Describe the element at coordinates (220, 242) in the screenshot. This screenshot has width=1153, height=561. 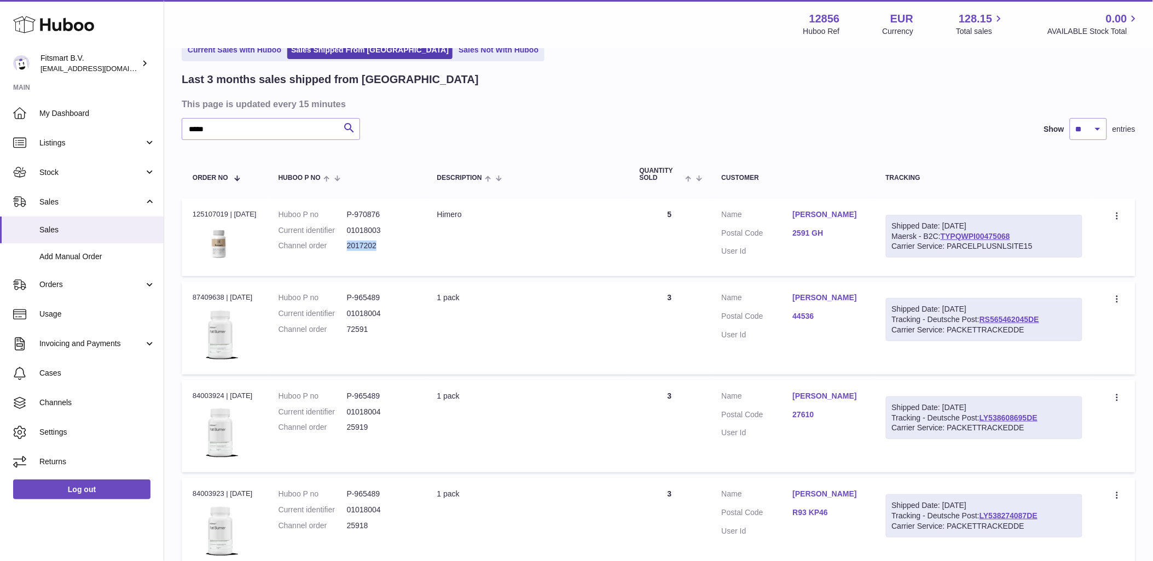
I see `img: 128561711358723.png` at that location.